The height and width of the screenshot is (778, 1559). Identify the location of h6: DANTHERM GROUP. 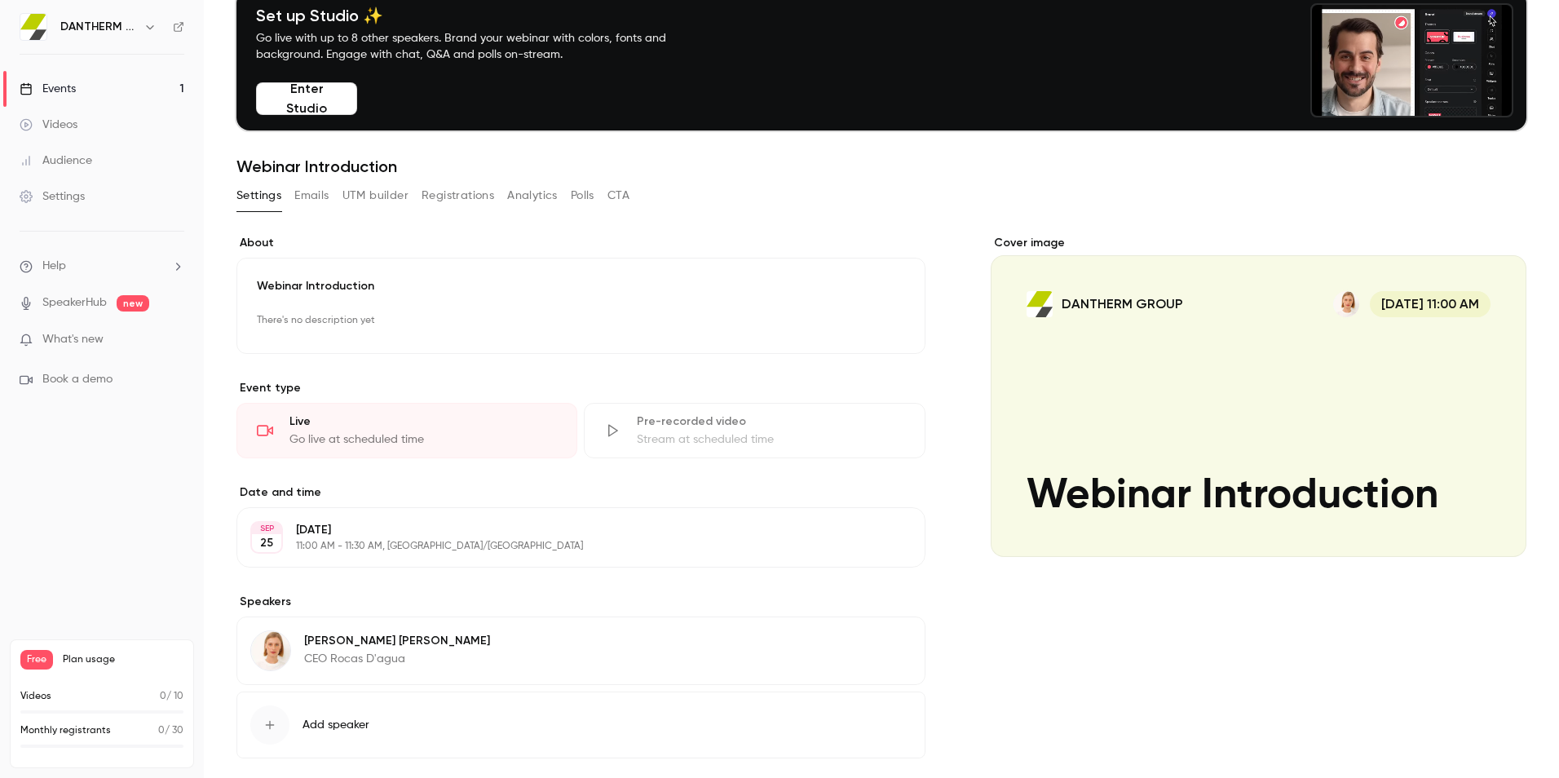
(99, 27).